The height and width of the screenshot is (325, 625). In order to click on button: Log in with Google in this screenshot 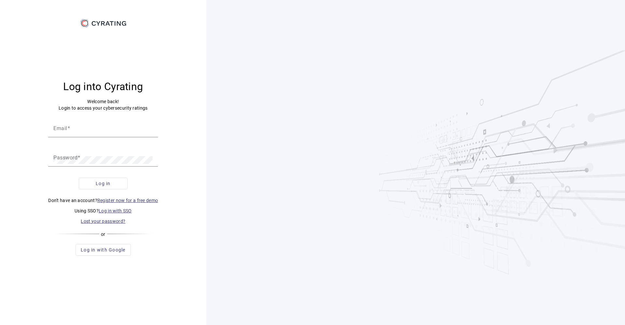, I will do `click(103, 250)`.